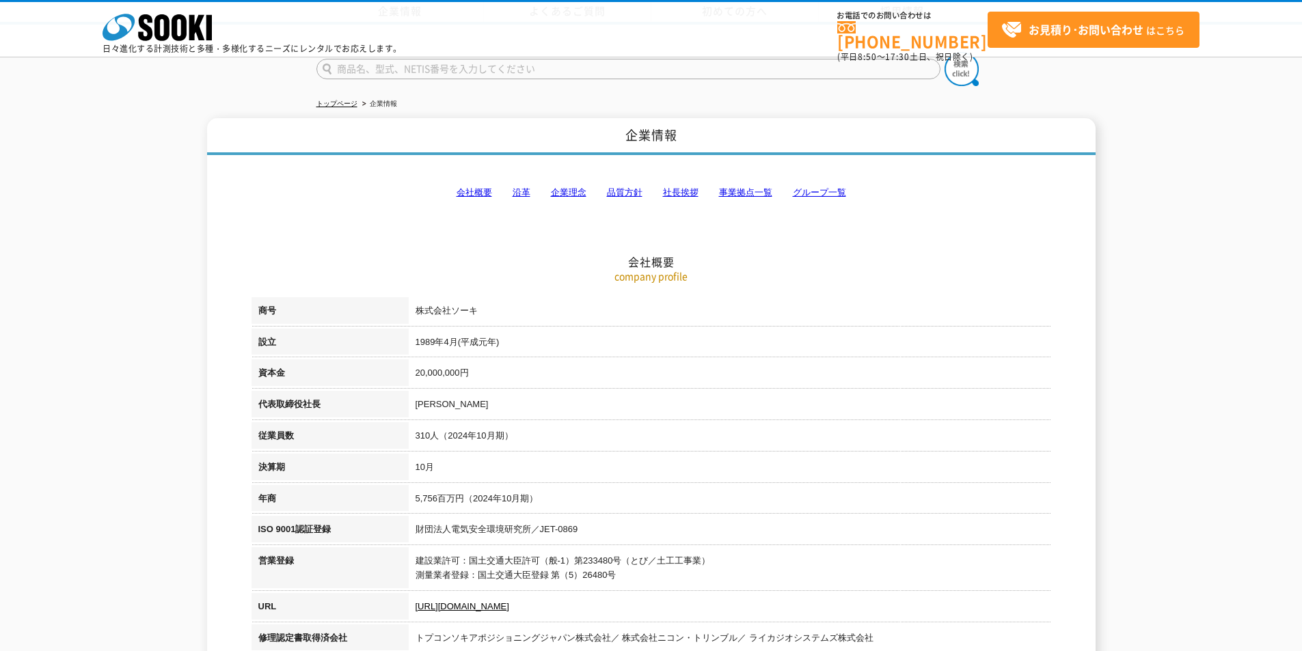 This screenshot has width=1302, height=651. Describe the element at coordinates (625, 192) in the screenshot. I see `a: 品質方針` at that location.